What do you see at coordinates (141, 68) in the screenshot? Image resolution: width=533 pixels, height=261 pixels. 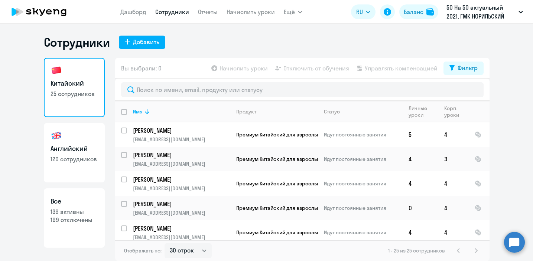 I see `span: Вы выбрали: 0` at bounding box center [141, 68].